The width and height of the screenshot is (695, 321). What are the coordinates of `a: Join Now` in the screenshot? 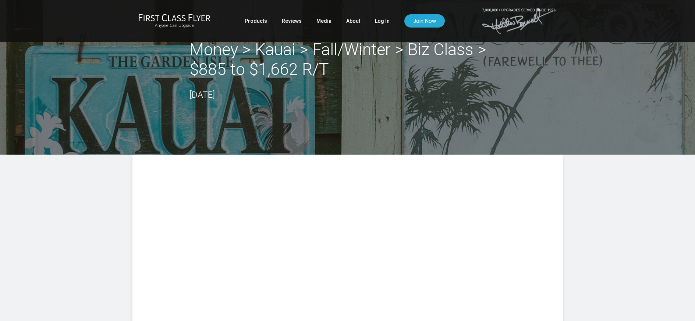 It's located at (424, 21).